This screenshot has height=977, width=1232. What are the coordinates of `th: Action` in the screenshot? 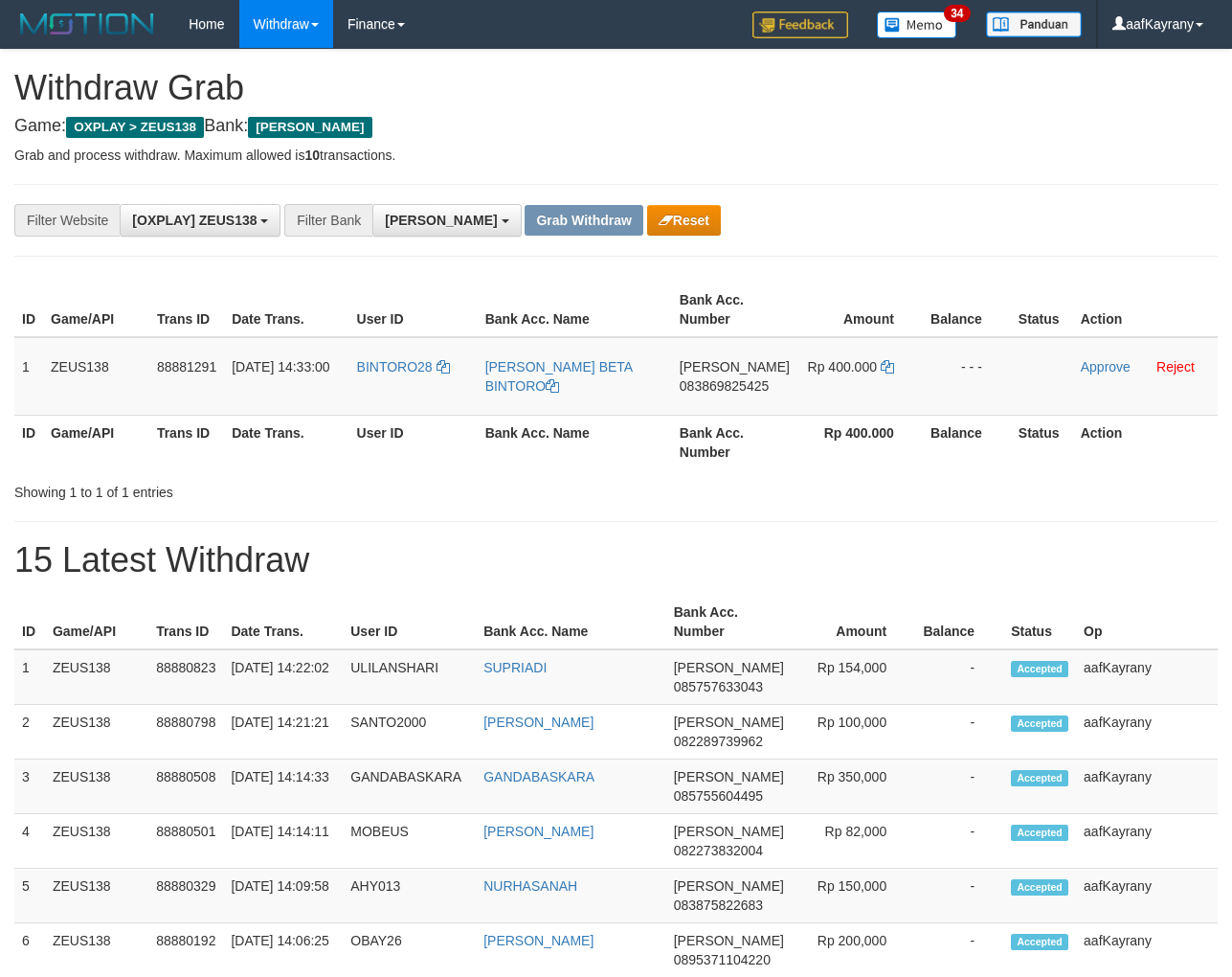 It's located at (1145, 442).